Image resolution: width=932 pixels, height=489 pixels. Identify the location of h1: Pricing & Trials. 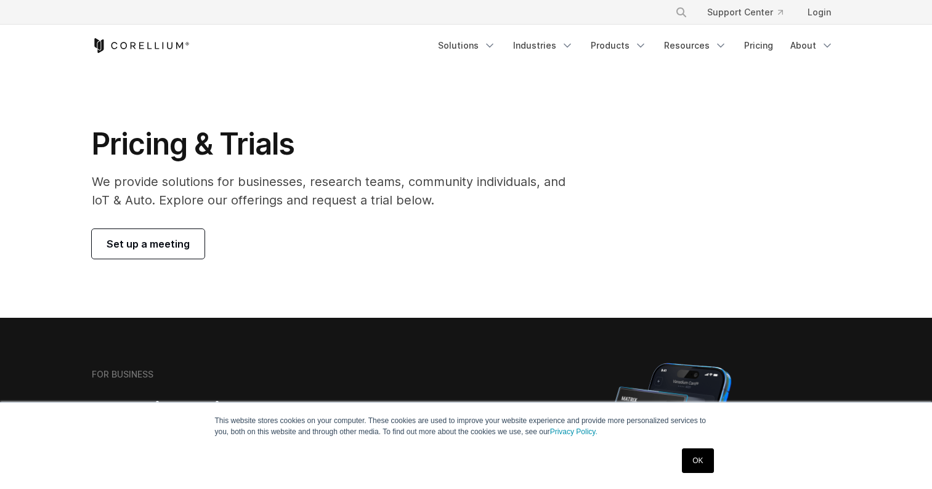
(337, 144).